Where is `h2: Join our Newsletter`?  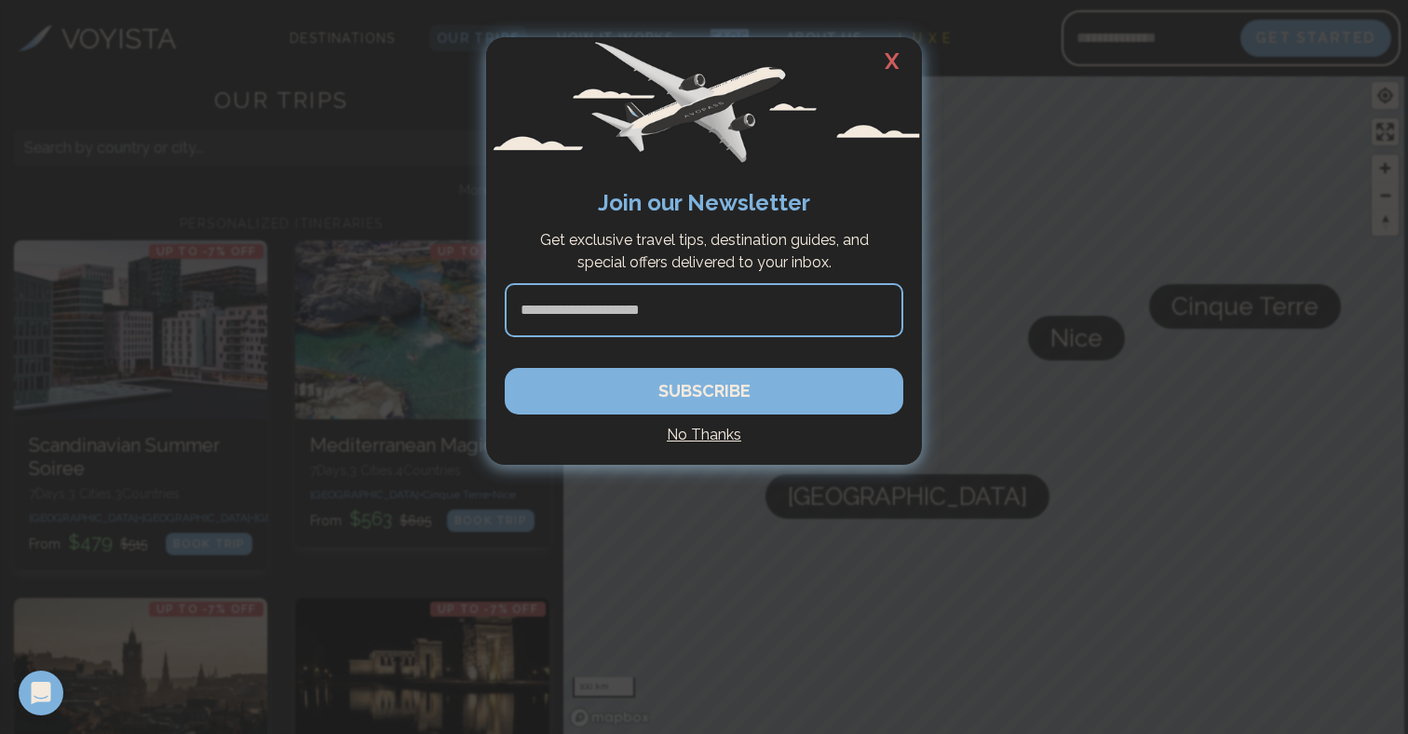 h2: Join our Newsletter is located at coordinates (704, 203).